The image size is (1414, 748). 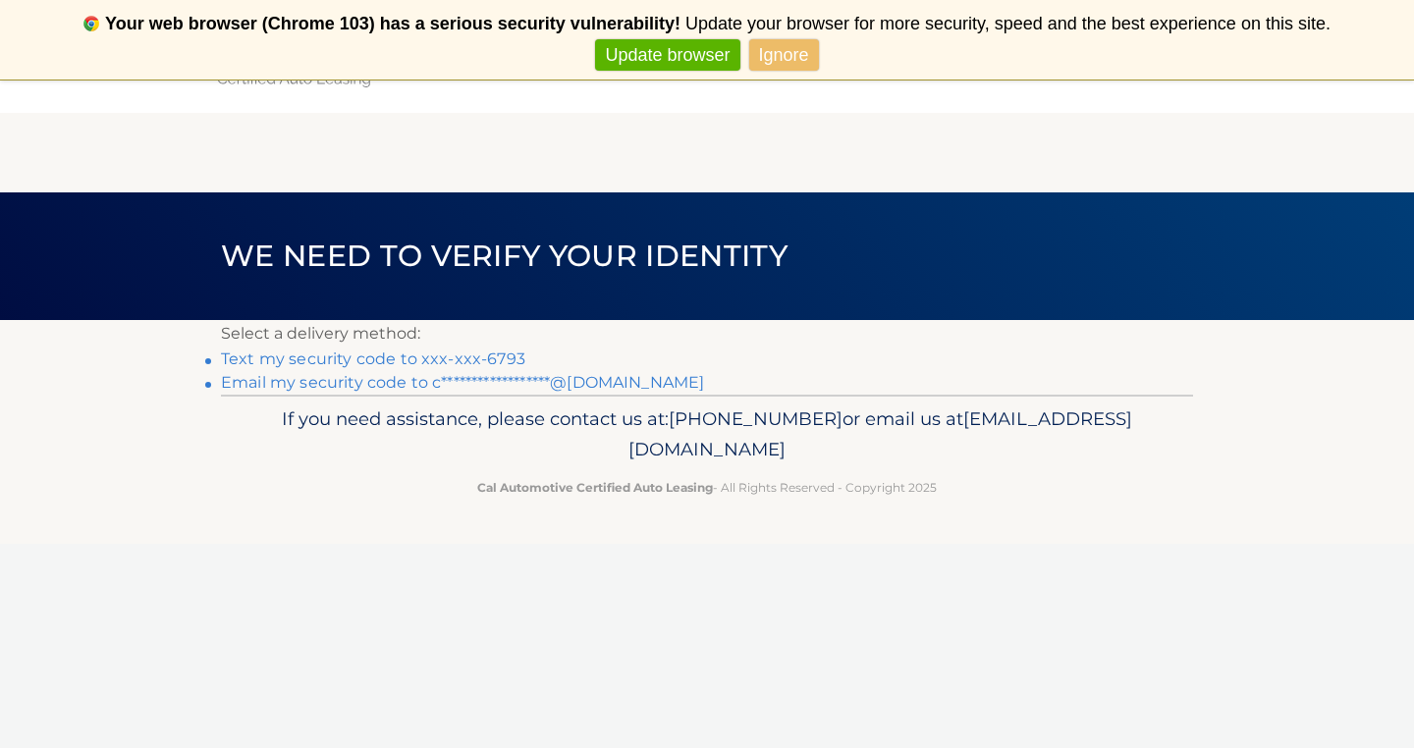 I want to click on span: We need to verify your identity, so click(x=504, y=255).